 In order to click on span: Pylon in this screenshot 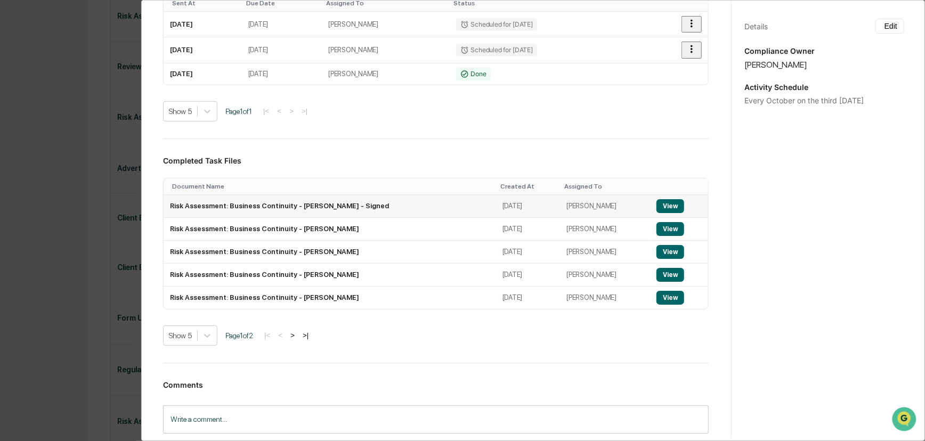, I will do `click(117, 184)`.